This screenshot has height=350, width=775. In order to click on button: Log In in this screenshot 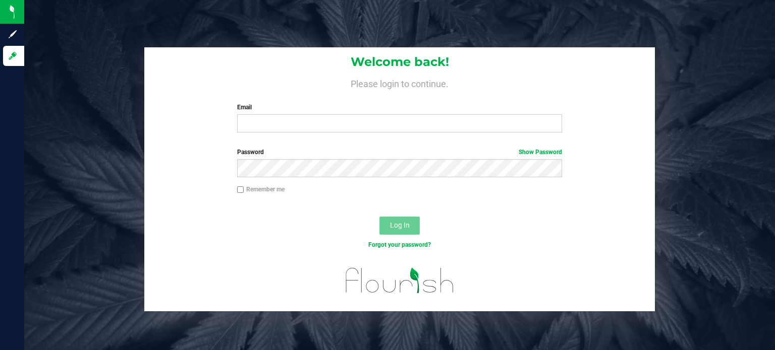, I will do `click(399, 226)`.